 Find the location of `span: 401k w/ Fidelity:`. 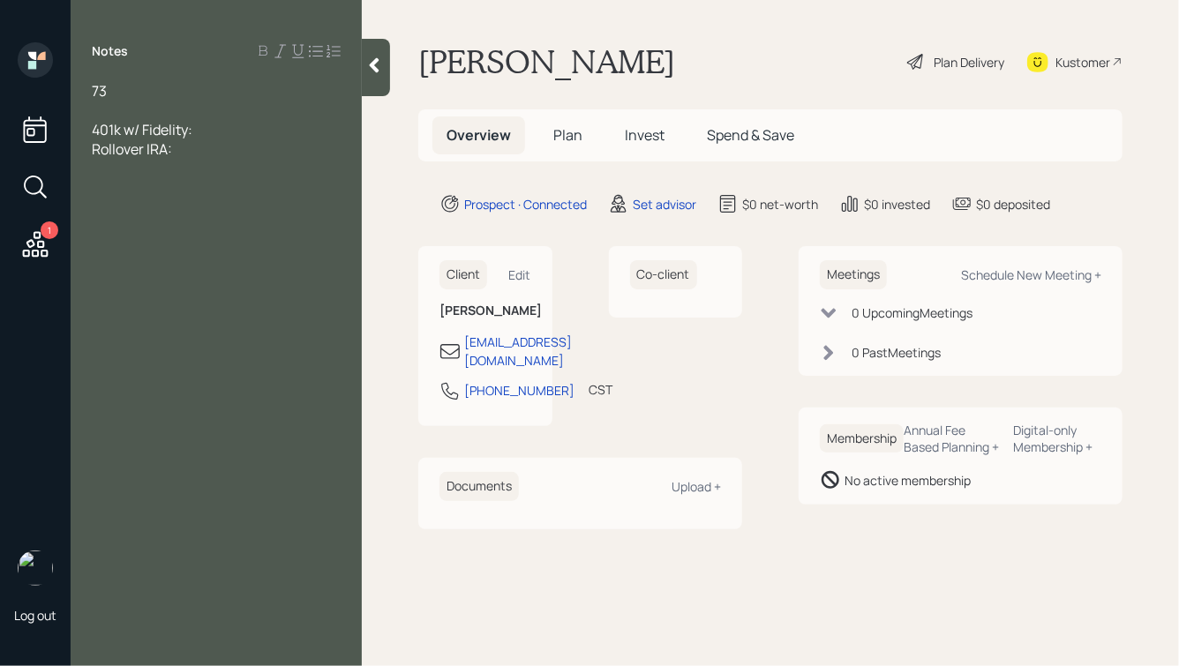

span: 401k w/ Fidelity: is located at coordinates (142, 130).